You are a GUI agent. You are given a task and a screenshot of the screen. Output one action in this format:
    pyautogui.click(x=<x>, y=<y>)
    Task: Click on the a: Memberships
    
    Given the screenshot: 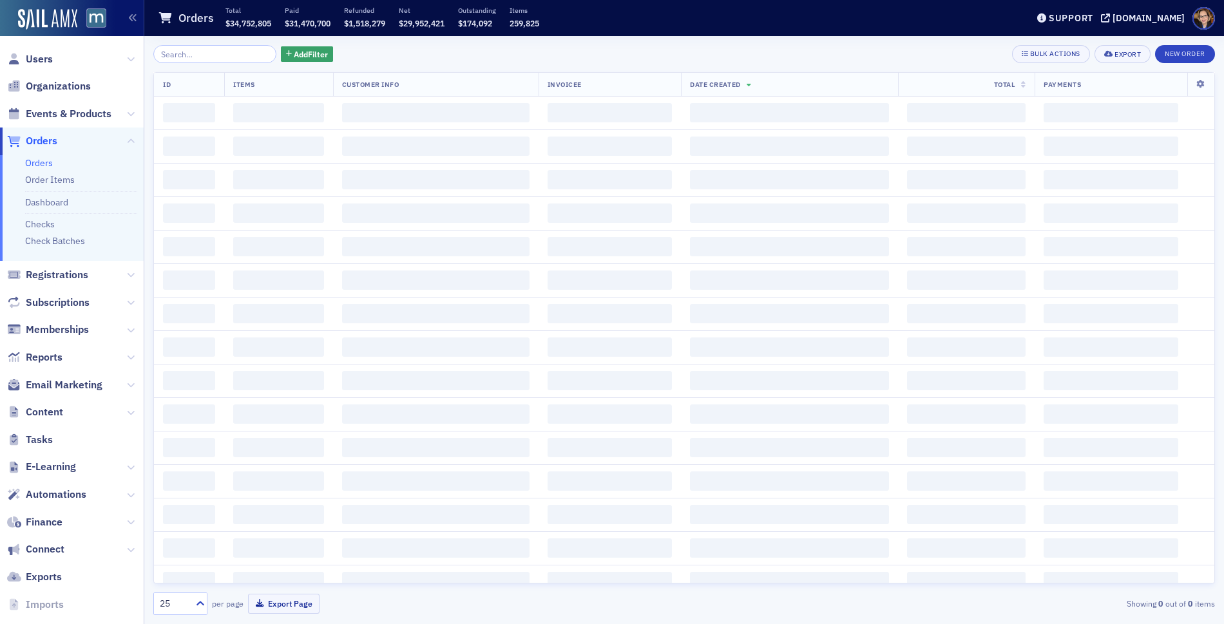 What is the action you would take?
    pyautogui.click(x=48, y=330)
    